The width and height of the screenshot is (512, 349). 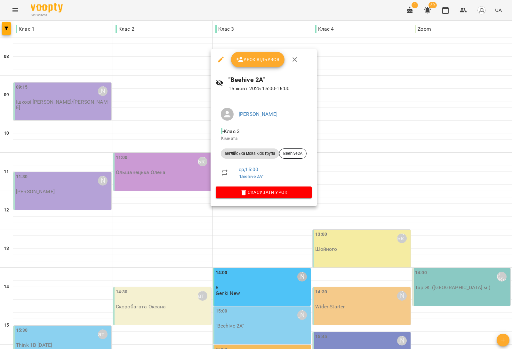 I want to click on span: - Клас 3, so click(x=231, y=131).